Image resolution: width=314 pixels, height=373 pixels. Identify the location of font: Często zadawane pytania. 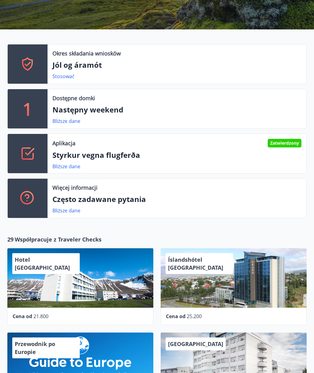
(99, 199).